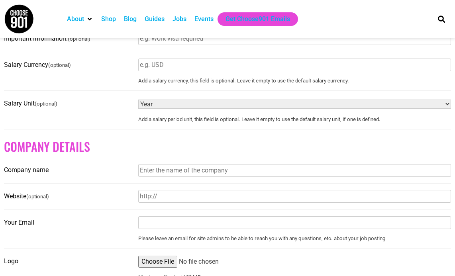 This screenshot has height=276, width=455. Describe the element at coordinates (258, 19) in the screenshot. I see `a: Get Choose901 Emails` at that location.